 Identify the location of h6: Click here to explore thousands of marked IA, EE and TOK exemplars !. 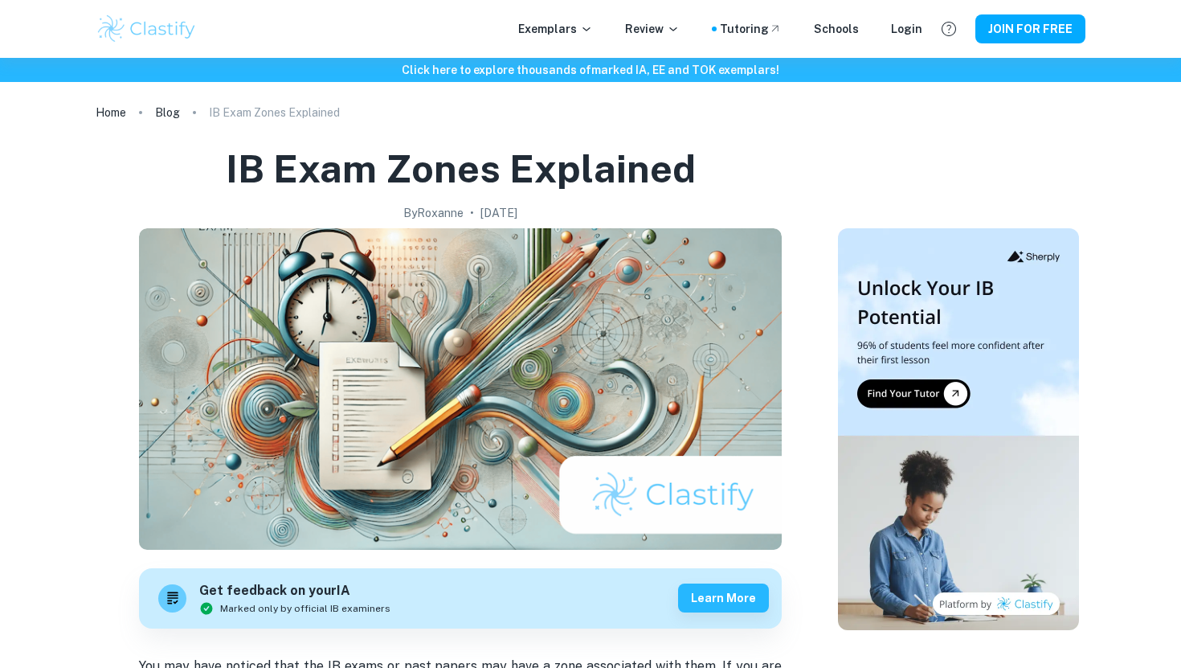
(590, 70).